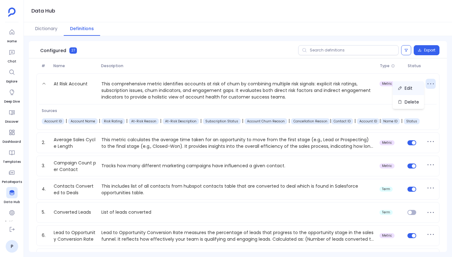  I want to click on span: Discover, so click(12, 122).